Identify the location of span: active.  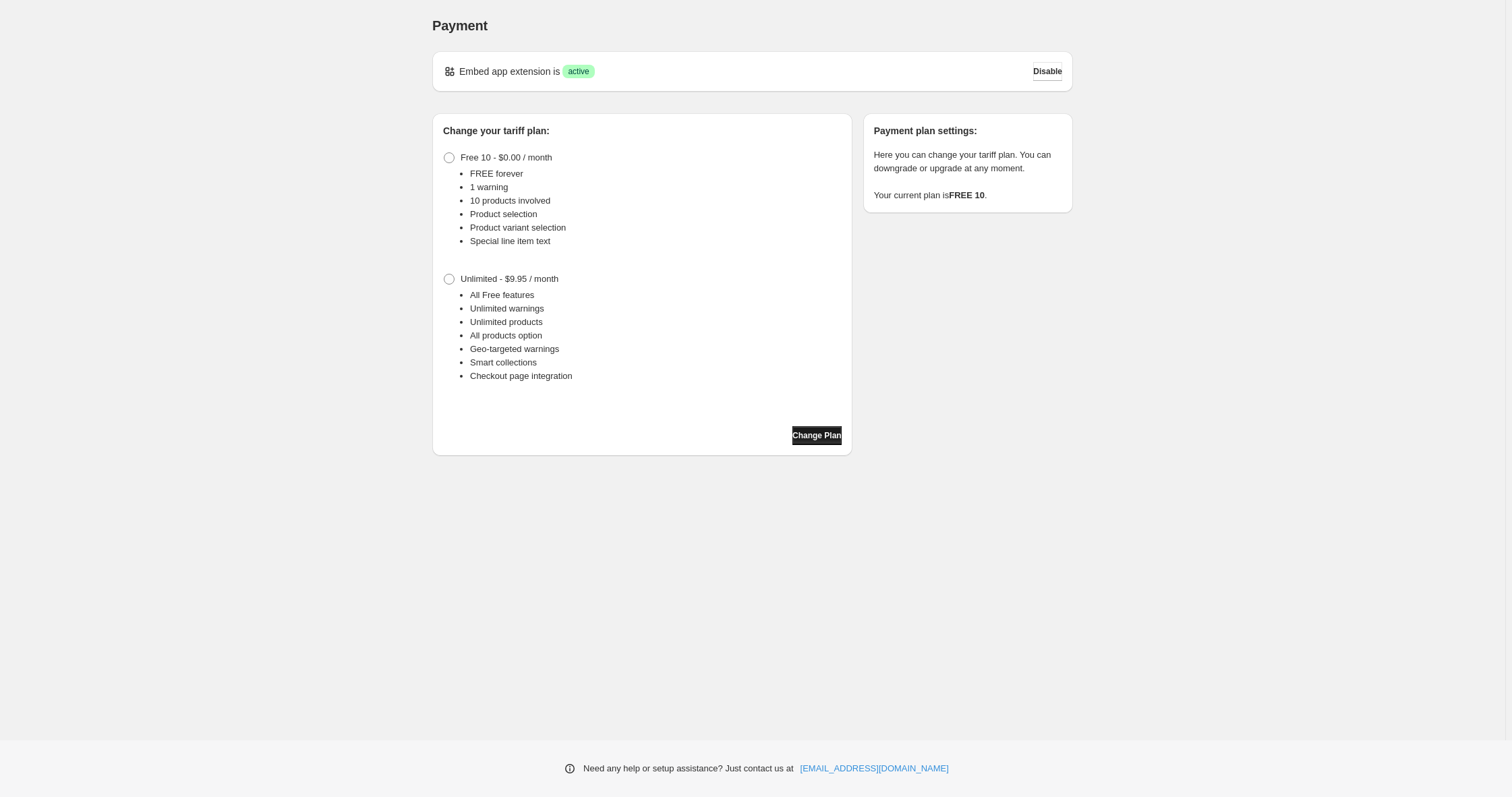
(578, 72).